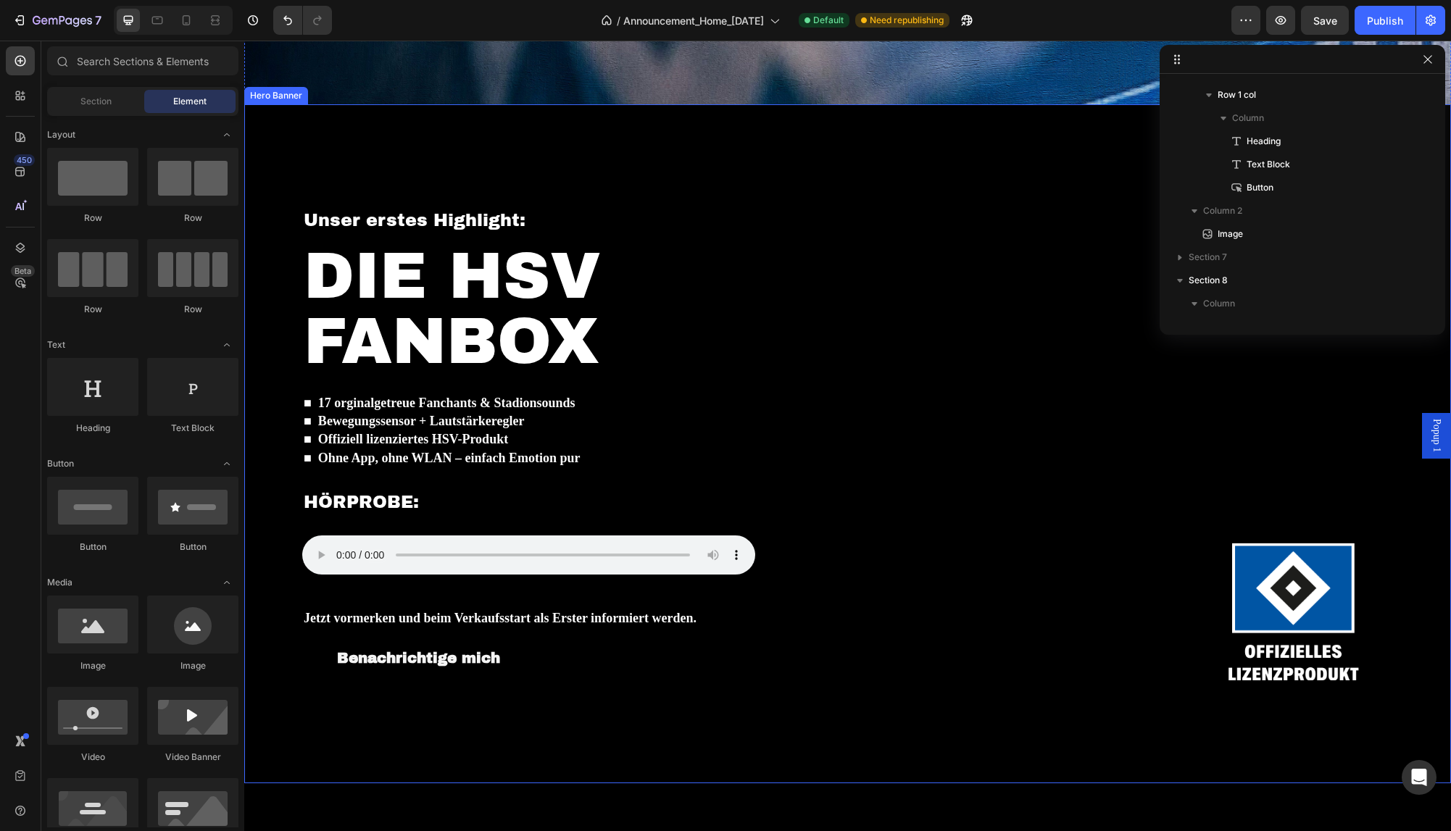  I want to click on span: Section 8, so click(1208, 281).